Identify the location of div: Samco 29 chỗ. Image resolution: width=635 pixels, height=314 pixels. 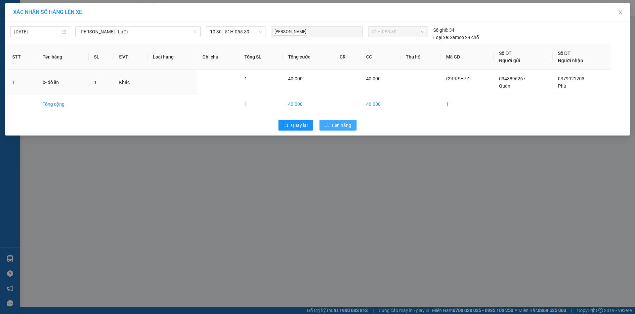
(456, 37).